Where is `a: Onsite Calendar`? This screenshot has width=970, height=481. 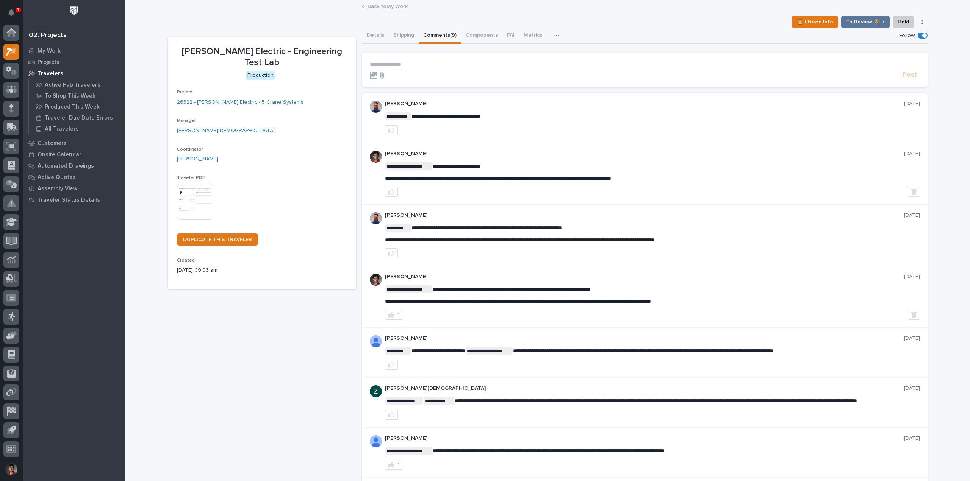 a: Onsite Calendar is located at coordinates (74, 155).